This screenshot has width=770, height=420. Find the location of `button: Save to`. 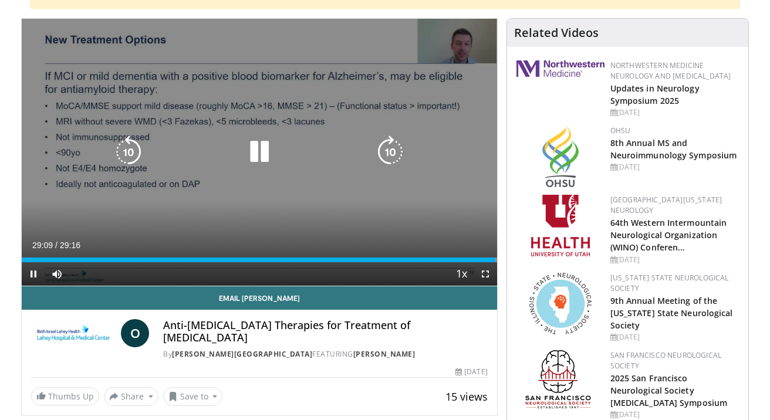

button: Save to is located at coordinates (193, 397).